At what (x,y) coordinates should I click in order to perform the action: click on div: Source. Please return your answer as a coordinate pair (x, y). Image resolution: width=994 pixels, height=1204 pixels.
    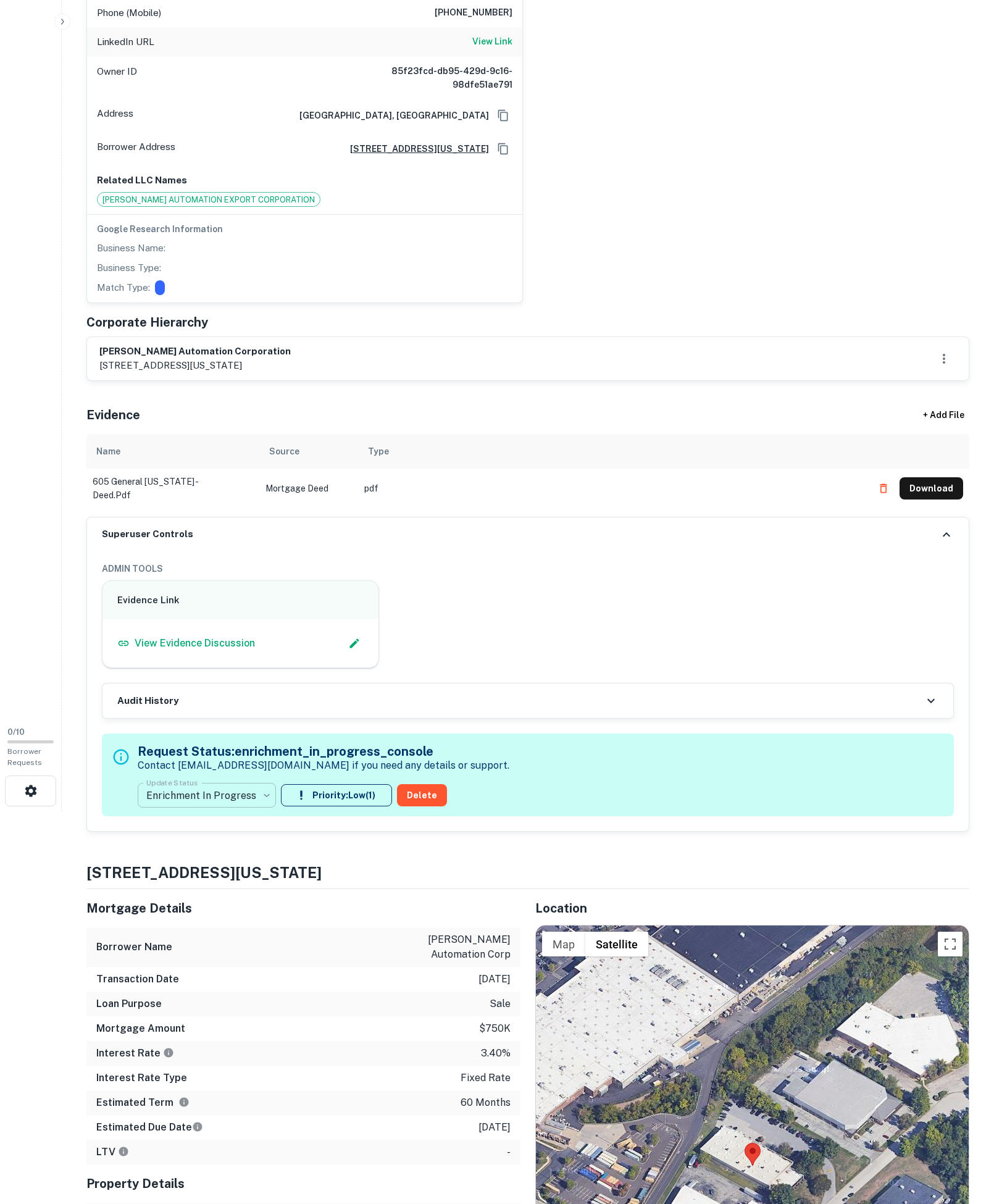
    Looking at the image, I should click on (284, 451).